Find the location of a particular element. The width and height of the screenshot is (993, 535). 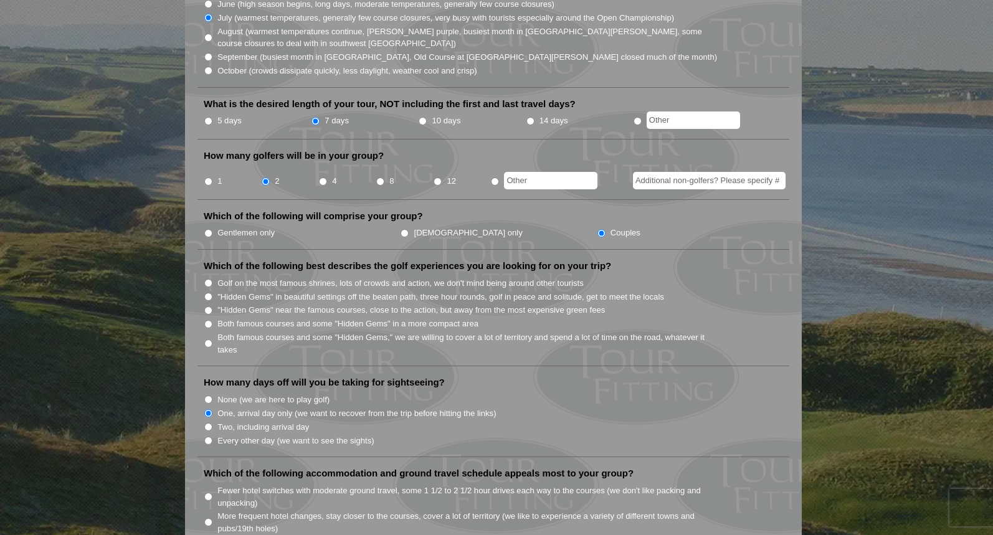

label: 2 is located at coordinates (277, 181).